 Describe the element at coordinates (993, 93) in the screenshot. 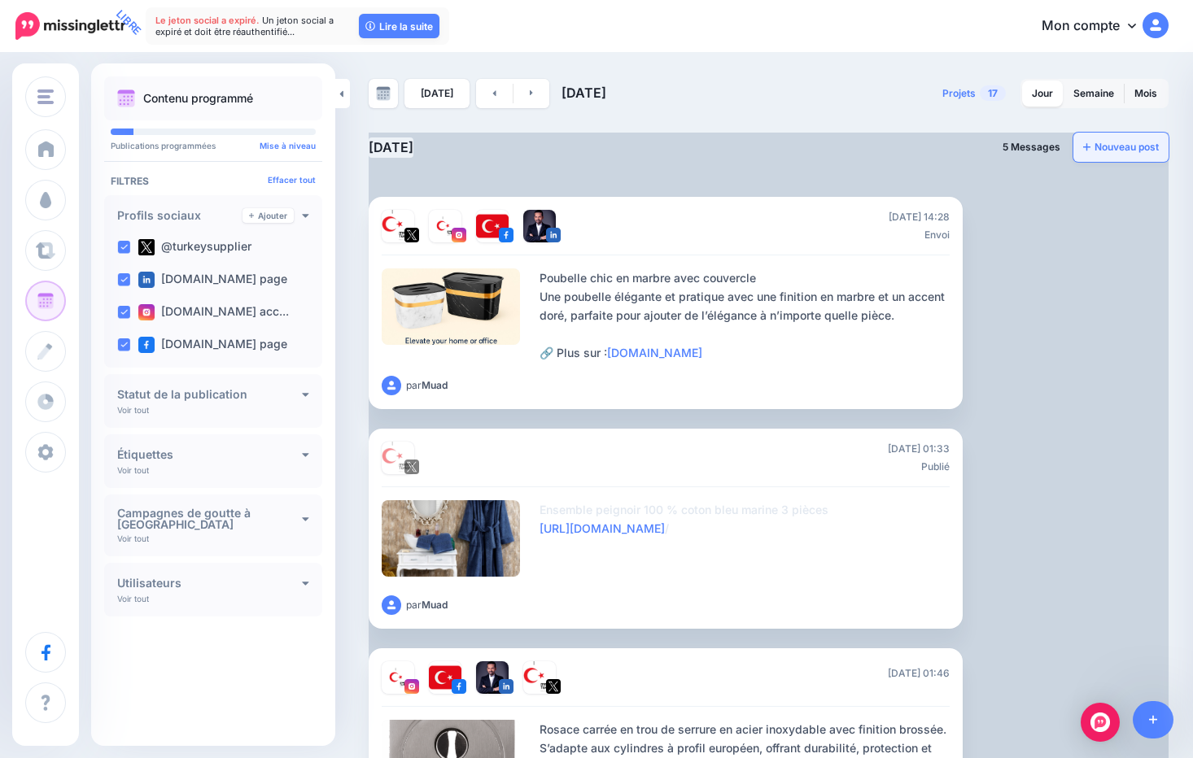

I see `span: 17` at that location.